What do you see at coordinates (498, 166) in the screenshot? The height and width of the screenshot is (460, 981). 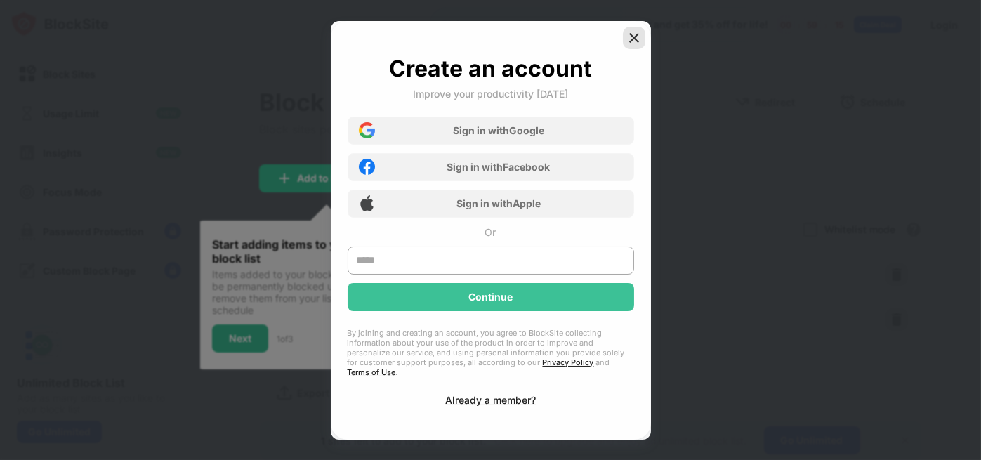 I see `div: Sign in with Facebook` at bounding box center [498, 166].